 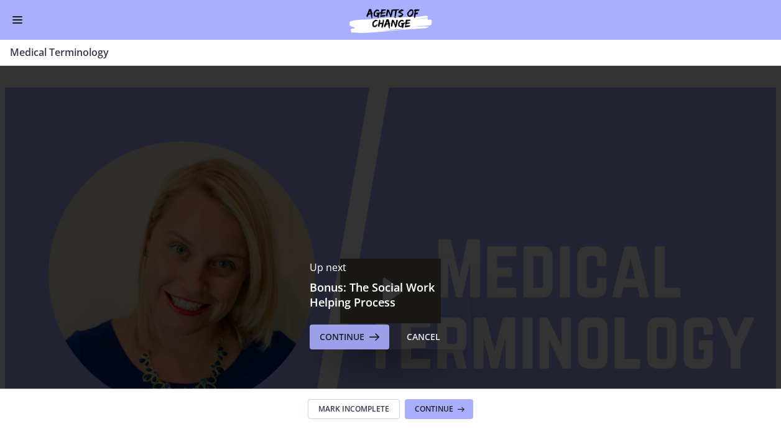 What do you see at coordinates (423, 337) in the screenshot?
I see `button: Cancel` at bounding box center [423, 337].